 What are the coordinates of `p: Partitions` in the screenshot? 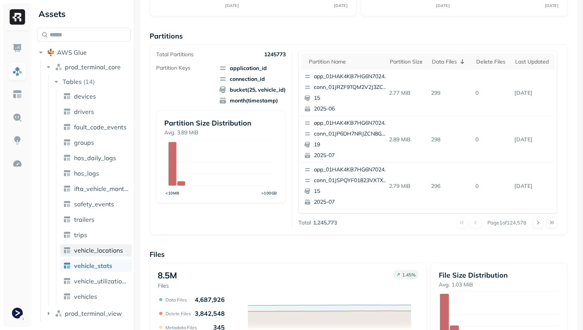 It's located at (358, 36).